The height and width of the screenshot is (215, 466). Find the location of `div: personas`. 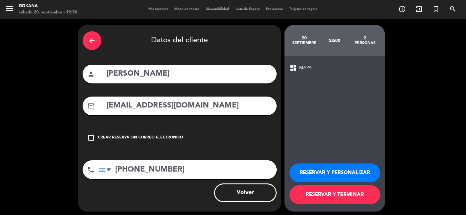

div: personas is located at coordinates (365, 43).